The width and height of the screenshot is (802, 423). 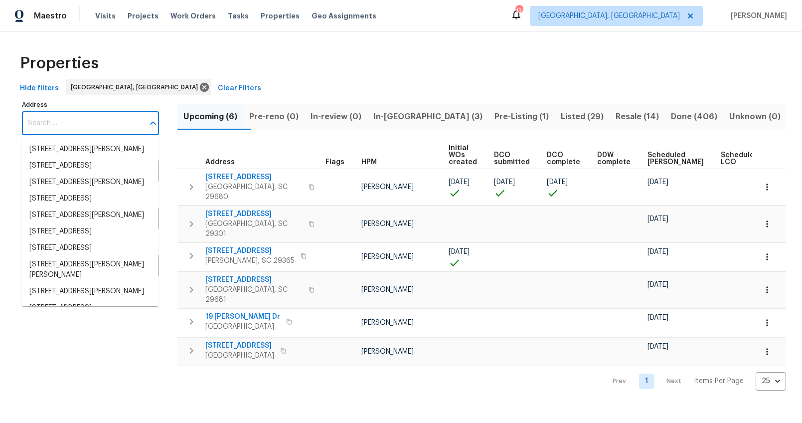 What do you see at coordinates (336, 117) in the screenshot?
I see `span: In-review (0)` at bounding box center [336, 117].